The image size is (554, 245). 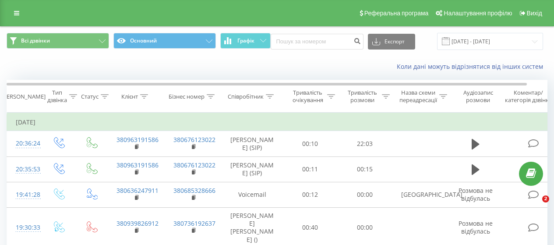 What do you see at coordinates (472, 66) in the screenshot?
I see `a: Коли дані можуть відрізнятися вiд інших систем` at bounding box center [472, 66].